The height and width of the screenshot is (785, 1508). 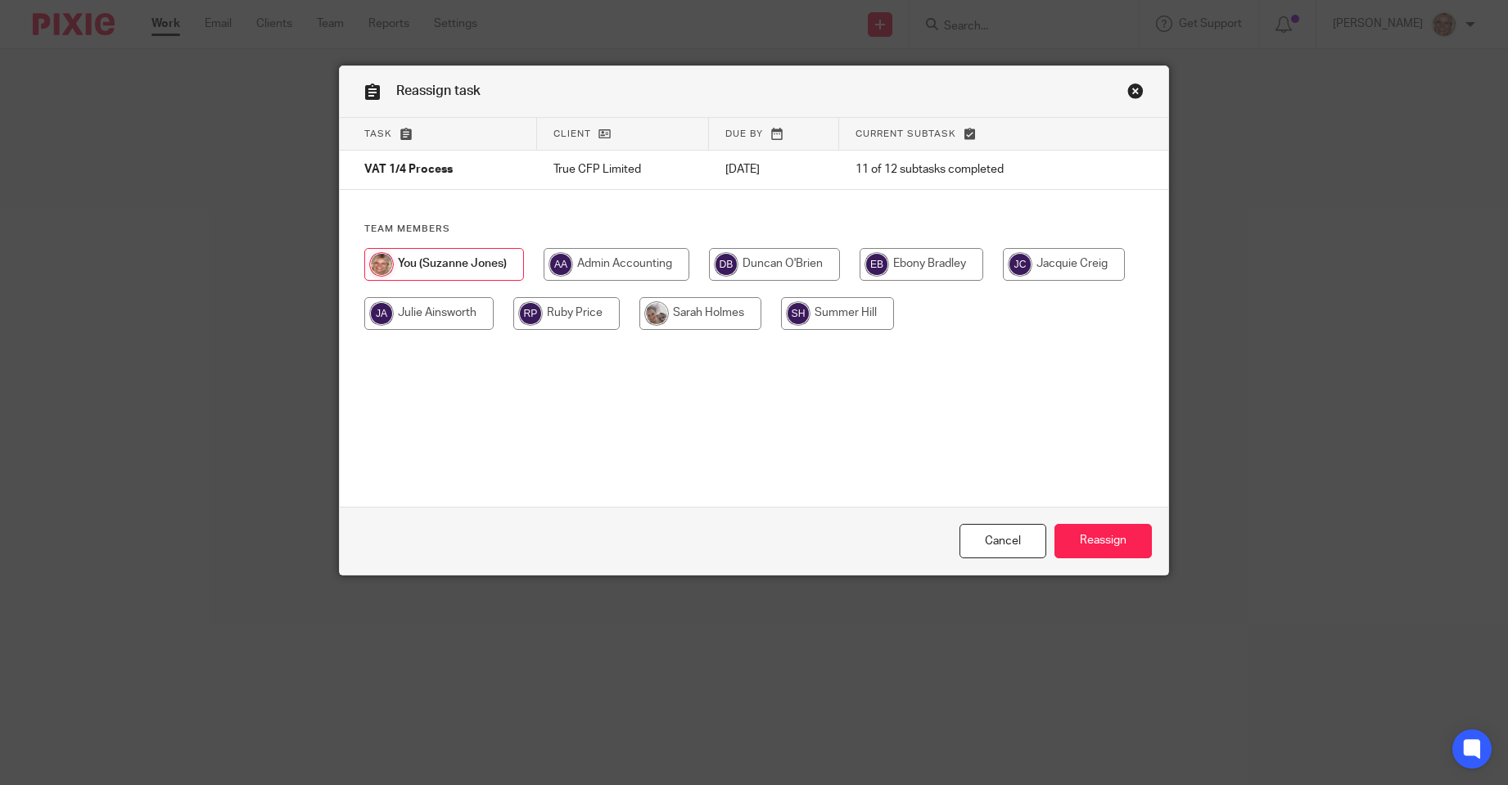 What do you see at coordinates (744, 133) in the screenshot?
I see `span: Due by` at bounding box center [744, 133].